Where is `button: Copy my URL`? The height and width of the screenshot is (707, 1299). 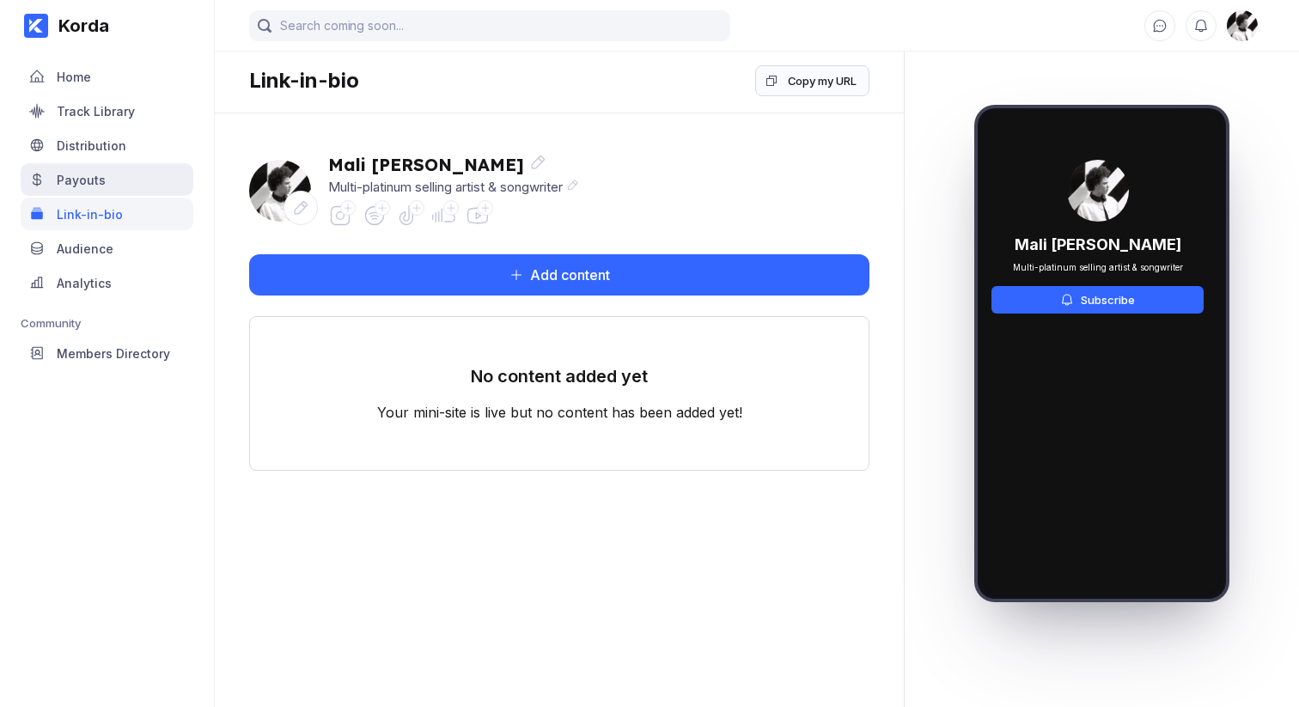
button: Copy my URL is located at coordinates (812, 81).